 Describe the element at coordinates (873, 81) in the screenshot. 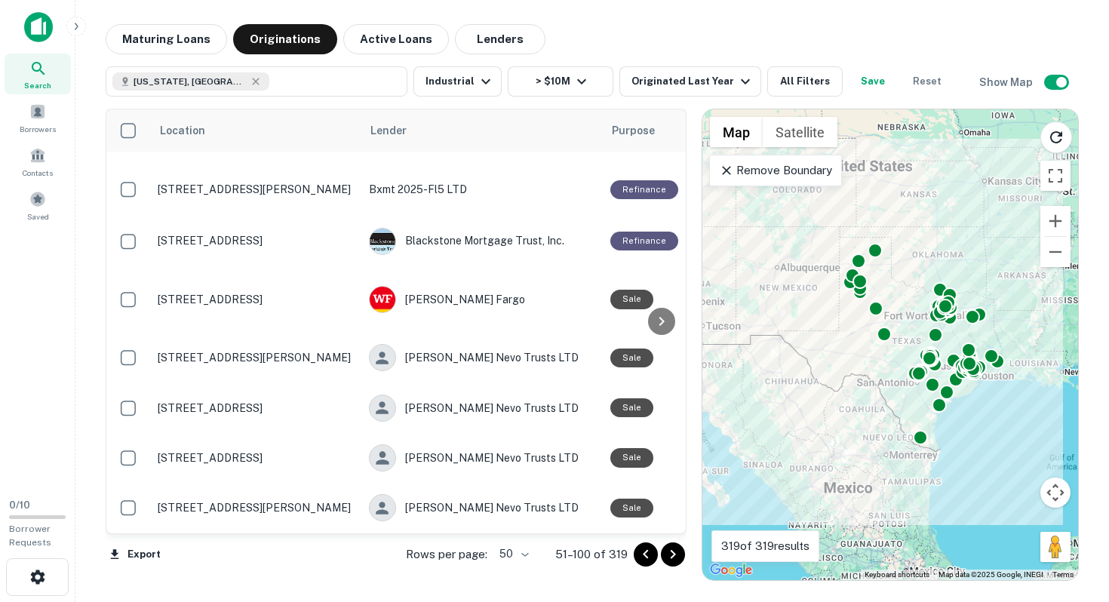

I see `button: Save your search to get updates of matches that match your search criteria.` at that location.